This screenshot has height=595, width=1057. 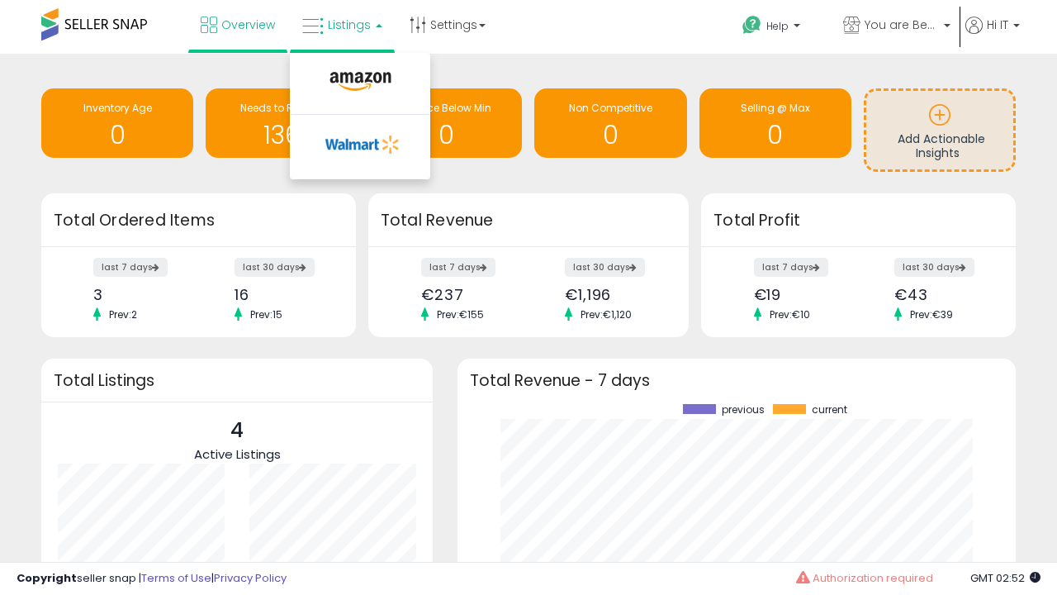 What do you see at coordinates (266, 314) in the screenshot?
I see `span: Prev: 15` at bounding box center [266, 314].